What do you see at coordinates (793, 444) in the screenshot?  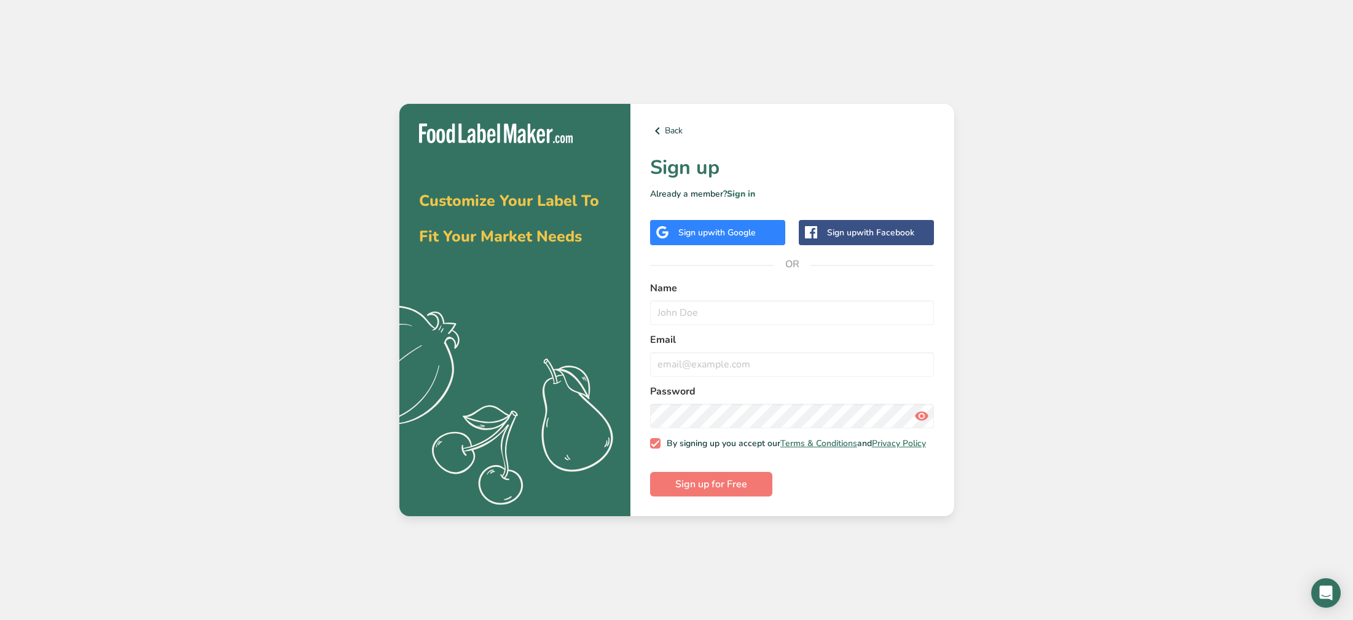 I see `span: By signing up you accept our and` at bounding box center [793, 444].